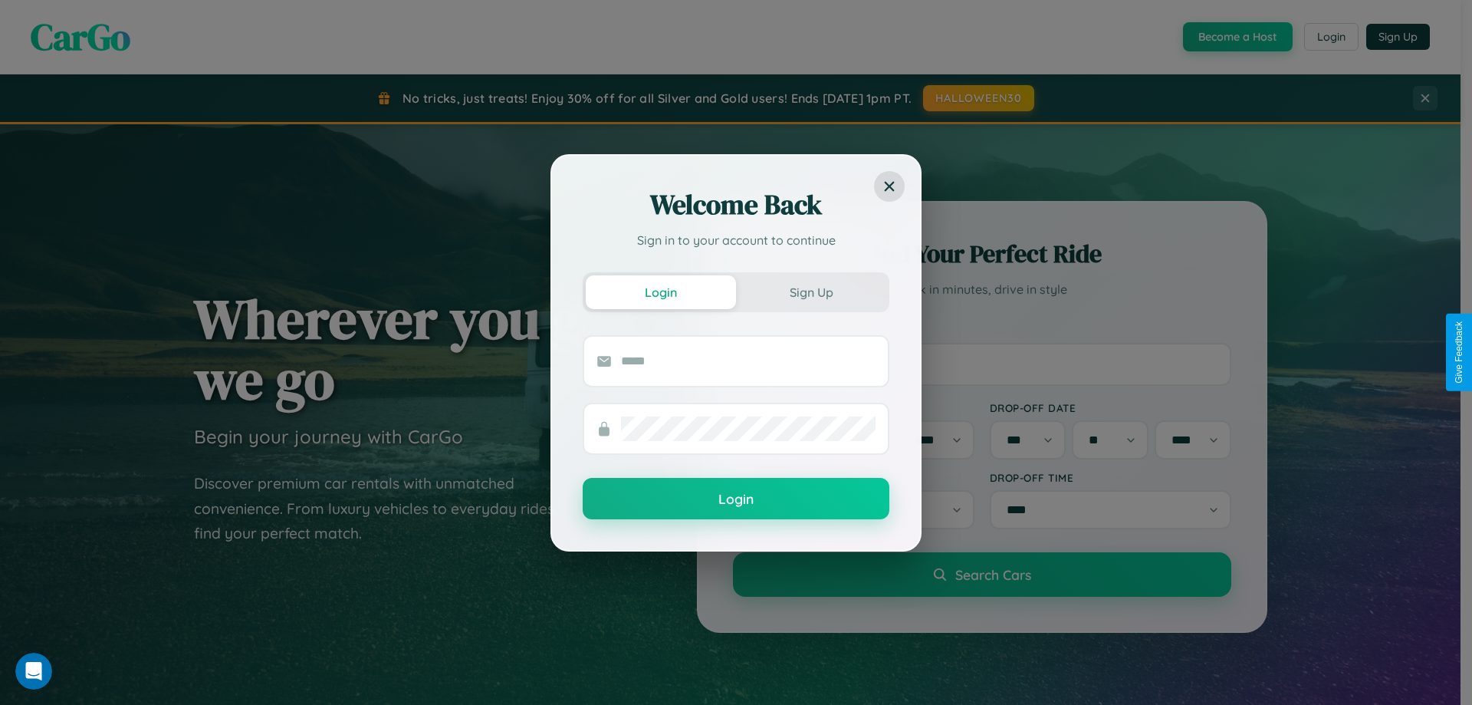 The image size is (1472, 705). Describe the element at coordinates (736, 205) in the screenshot. I see `h2: Welcome Back` at that location.